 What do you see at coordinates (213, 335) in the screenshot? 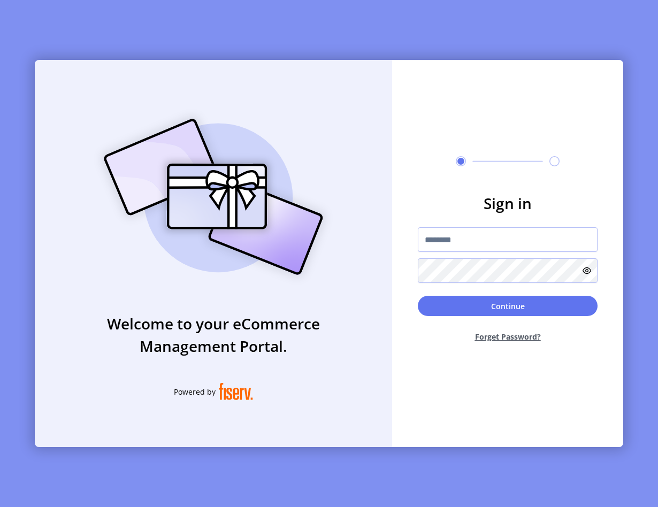
I see `h3: Welcome to your eCommerce Management Portal.` at bounding box center [213, 335].